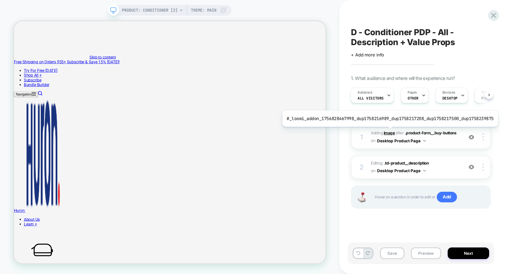  What do you see at coordinates (35, 97) in the screenshot?
I see `a: Search` at bounding box center [35, 97].